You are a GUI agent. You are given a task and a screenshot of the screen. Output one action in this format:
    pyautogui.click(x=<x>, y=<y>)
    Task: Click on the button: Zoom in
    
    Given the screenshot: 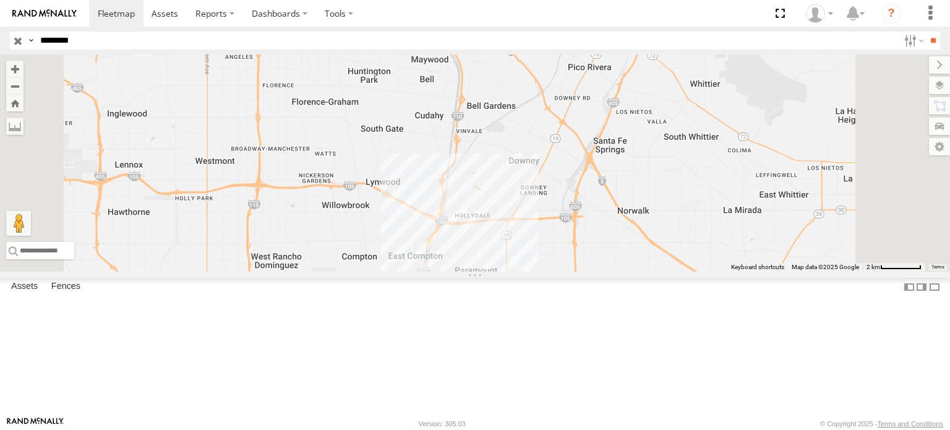 What is the action you would take?
    pyautogui.click(x=15, y=69)
    